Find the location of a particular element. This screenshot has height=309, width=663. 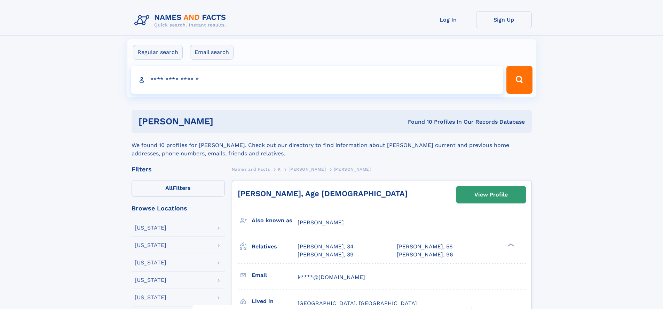

h3: Email is located at coordinates (274, 275).